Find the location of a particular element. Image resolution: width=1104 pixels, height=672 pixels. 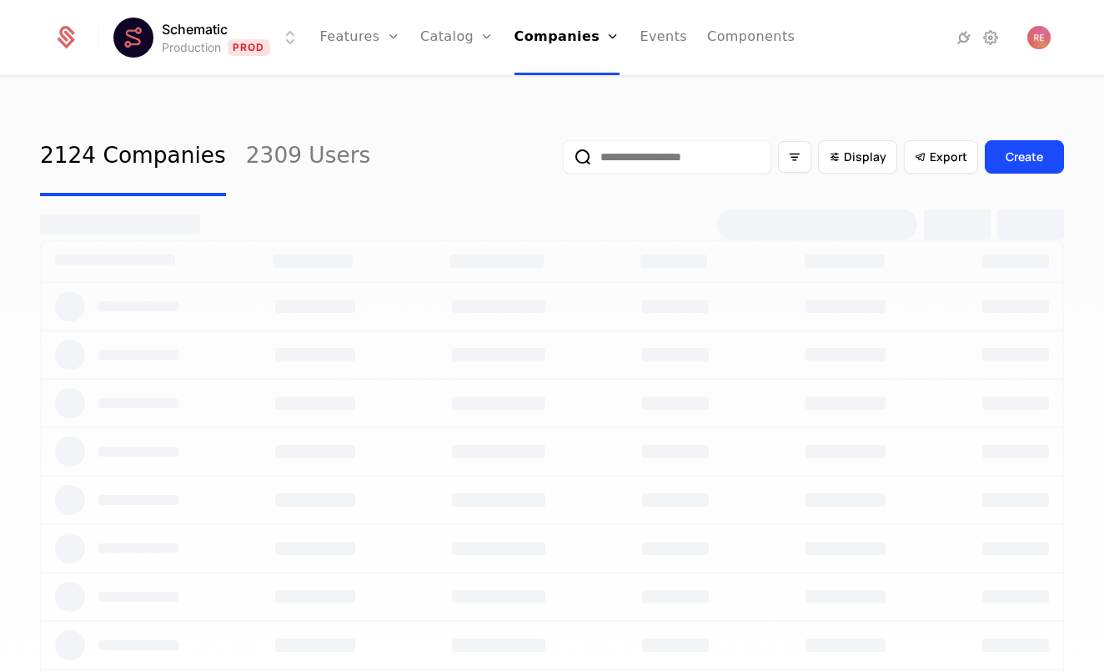

button: Export is located at coordinates (941, 157).